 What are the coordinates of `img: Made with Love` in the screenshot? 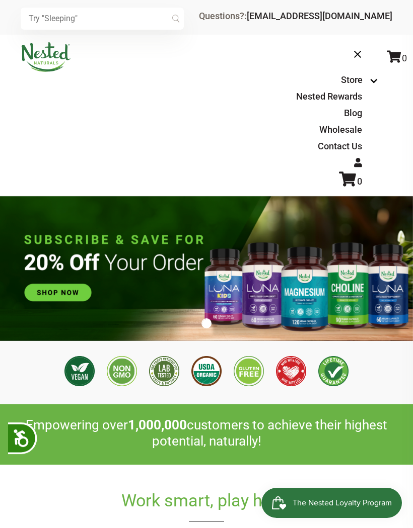 It's located at (291, 371).